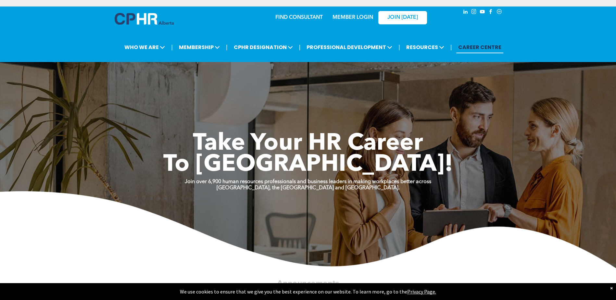 The image size is (616, 300). What do you see at coordinates (480, 47) in the screenshot?
I see `a: CAREER CENTRE` at bounding box center [480, 47].